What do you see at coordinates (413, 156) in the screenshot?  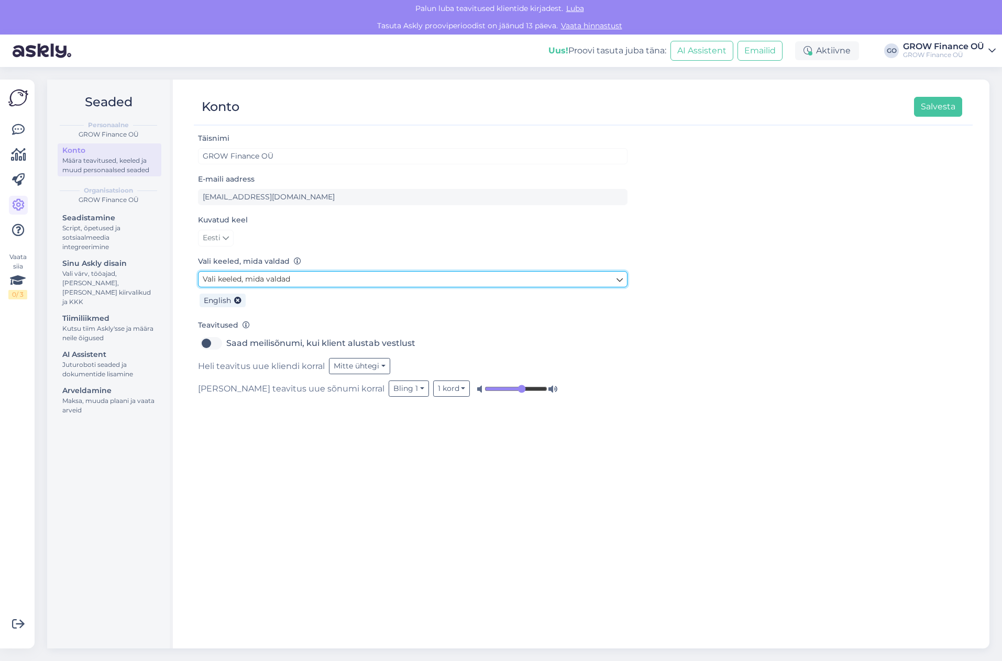 I see `input: Sisesta nimi` at bounding box center [413, 156].